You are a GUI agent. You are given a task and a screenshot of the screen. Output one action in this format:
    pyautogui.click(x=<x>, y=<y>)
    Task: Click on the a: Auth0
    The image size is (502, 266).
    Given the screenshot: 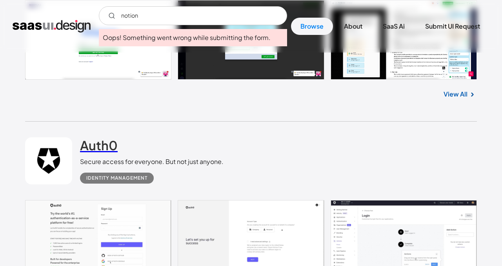 What is the action you would take?
    pyautogui.click(x=99, y=147)
    